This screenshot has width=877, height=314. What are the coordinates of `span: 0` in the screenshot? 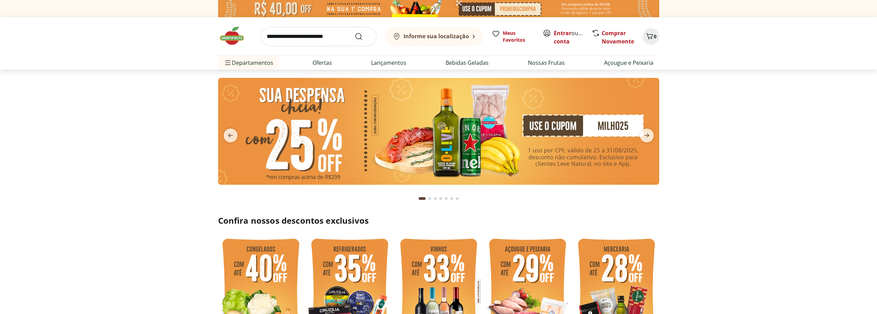 It's located at (655, 36).